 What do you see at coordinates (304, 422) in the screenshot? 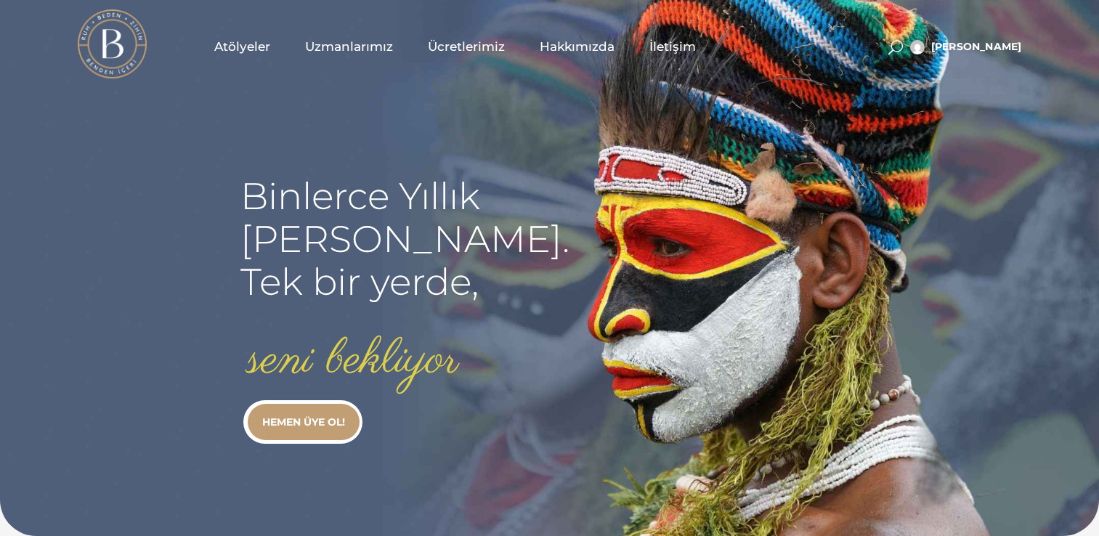
I see `a: HEMEN ÜYE OL!` at bounding box center [304, 422].